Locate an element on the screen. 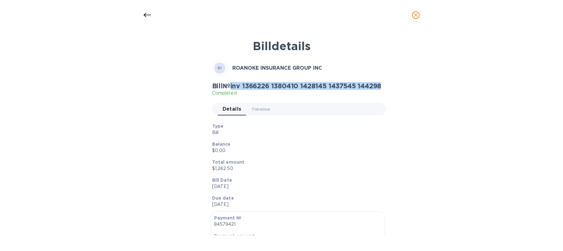  span: Details is located at coordinates (232, 109).